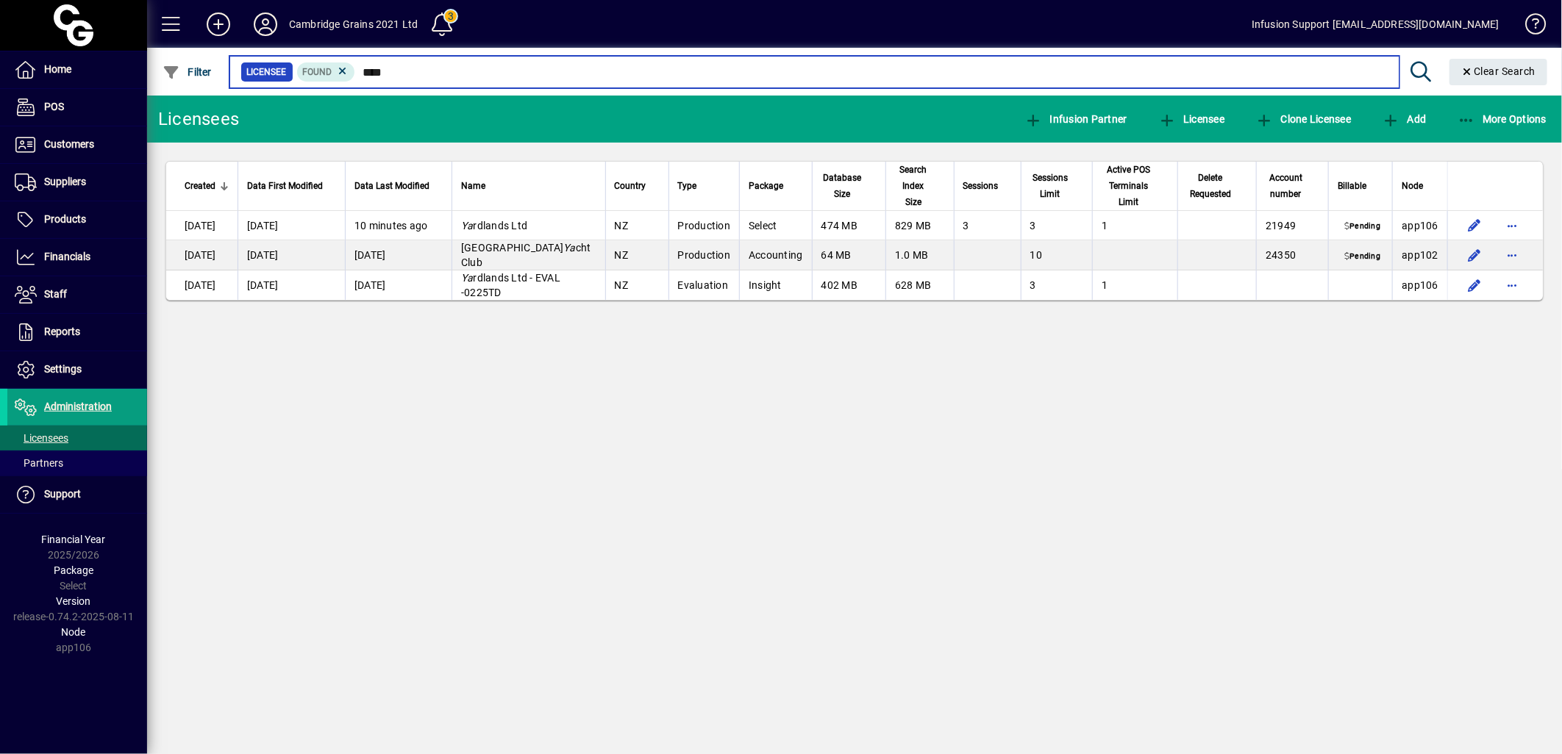 The height and width of the screenshot is (754, 1562). What do you see at coordinates (920, 186) in the screenshot?
I see `div: Search Index Size` at bounding box center [920, 186].